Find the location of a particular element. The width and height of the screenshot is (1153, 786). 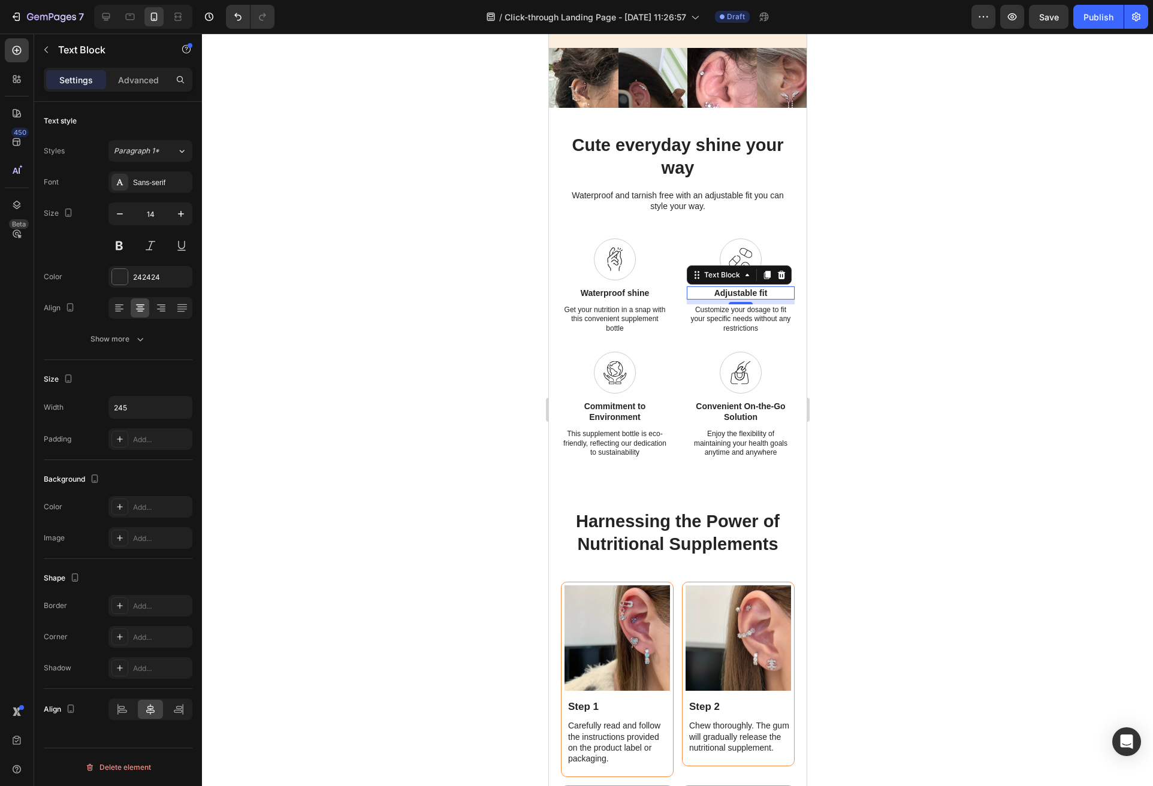

p: Text Block is located at coordinates (109, 50).